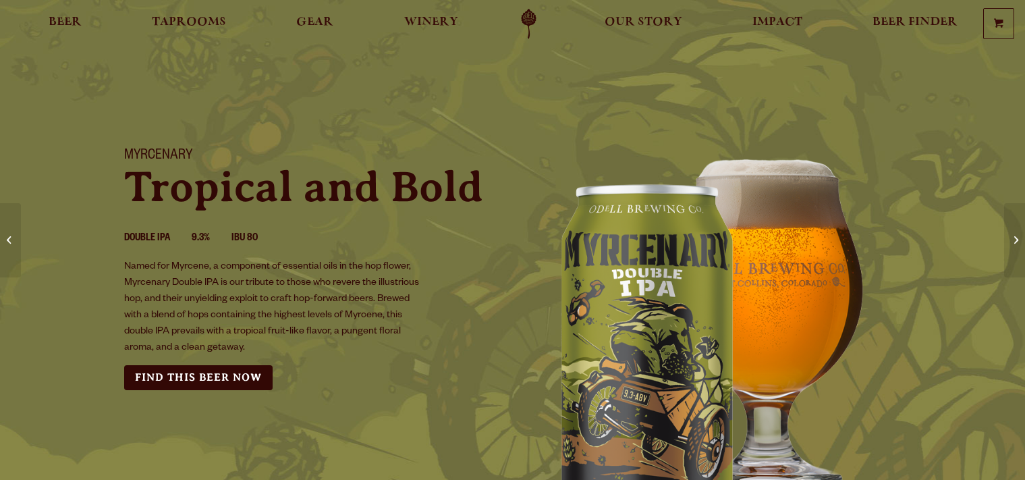 The height and width of the screenshot is (480, 1025). I want to click on p: Named for Myrcene, a component of essential oils in the hop flower, Myrcenary Double IPA is our t..., so click(273, 308).